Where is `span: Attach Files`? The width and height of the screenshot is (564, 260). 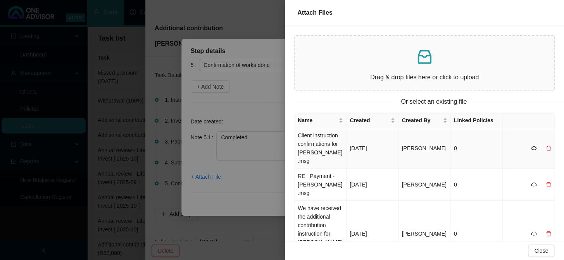
span: Attach Files is located at coordinates (315, 12).